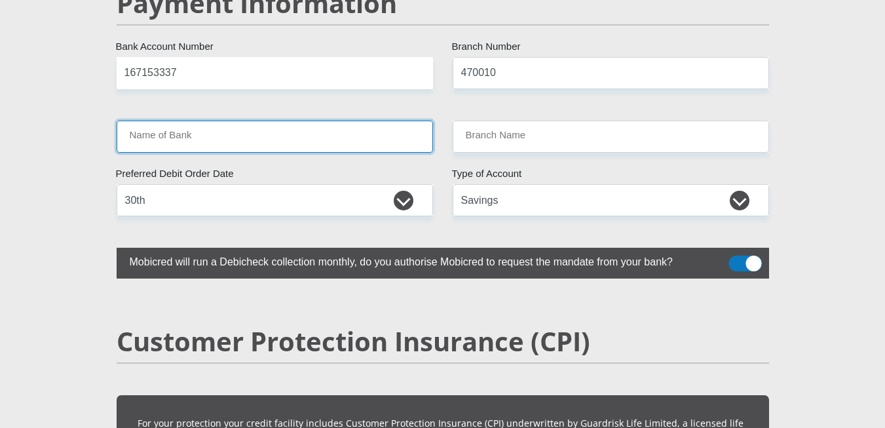 This screenshot has height=428, width=885. What do you see at coordinates (610, 73) in the screenshot?
I see `input: Branch Number` at bounding box center [610, 73].